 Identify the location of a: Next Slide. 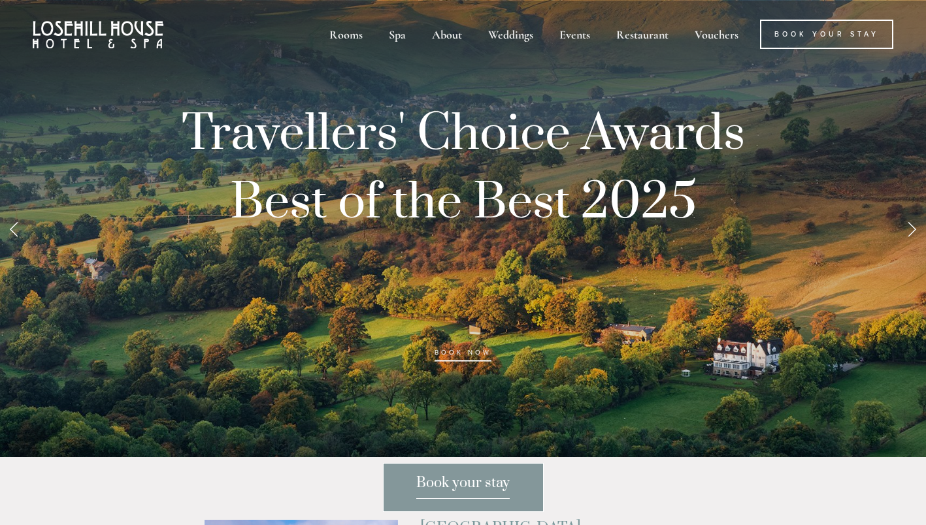
(911, 229).